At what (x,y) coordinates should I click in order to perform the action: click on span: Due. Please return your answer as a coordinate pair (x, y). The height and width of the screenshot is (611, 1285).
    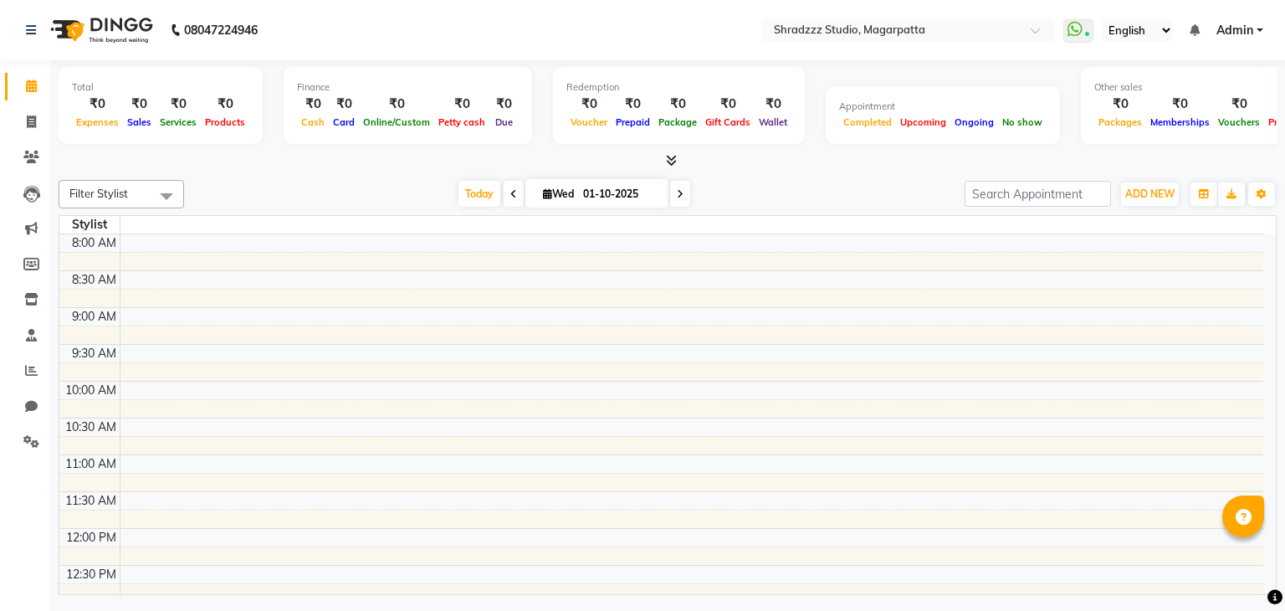
    Looking at the image, I should click on (504, 122).